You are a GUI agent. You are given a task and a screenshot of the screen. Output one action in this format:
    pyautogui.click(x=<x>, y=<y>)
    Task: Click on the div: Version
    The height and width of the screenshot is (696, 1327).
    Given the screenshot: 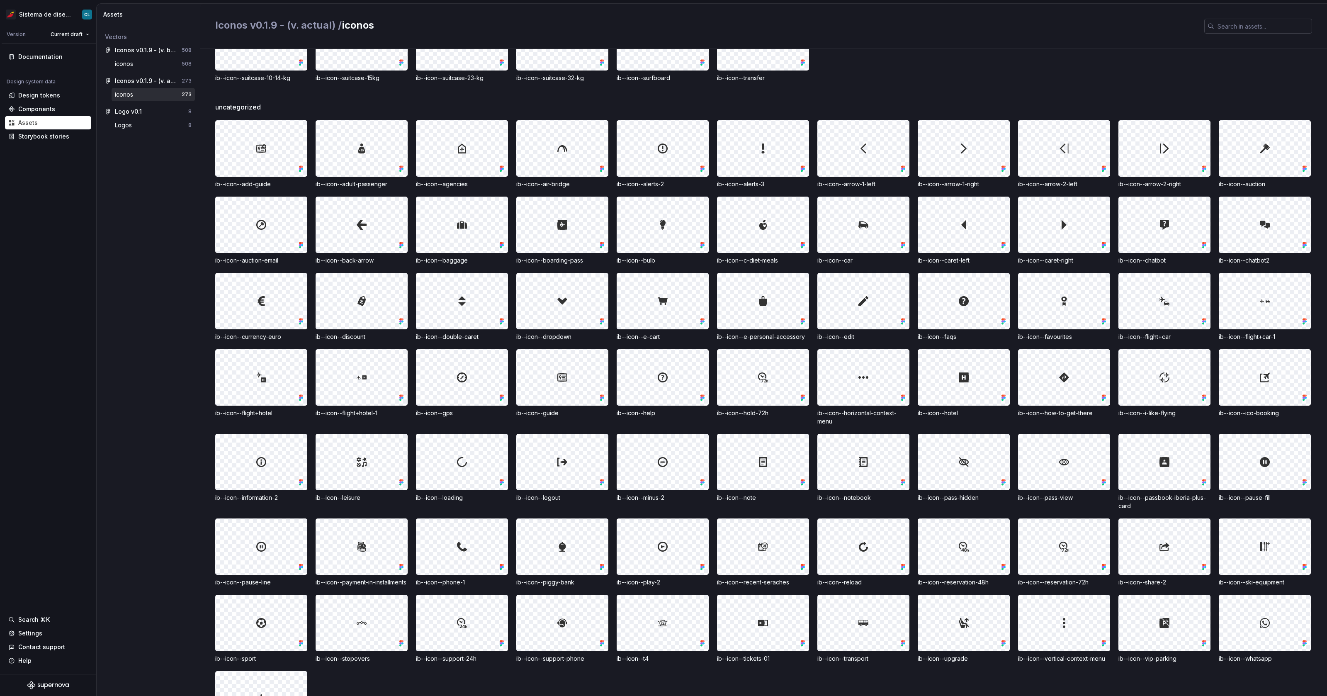 What is the action you would take?
    pyautogui.click(x=16, y=34)
    